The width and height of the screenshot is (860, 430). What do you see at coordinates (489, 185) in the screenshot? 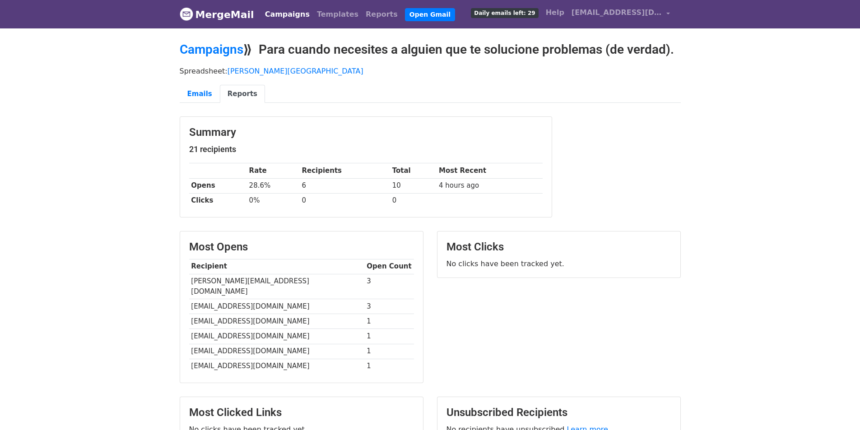
I see `td: 4 hours ago` at bounding box center [489, 185].